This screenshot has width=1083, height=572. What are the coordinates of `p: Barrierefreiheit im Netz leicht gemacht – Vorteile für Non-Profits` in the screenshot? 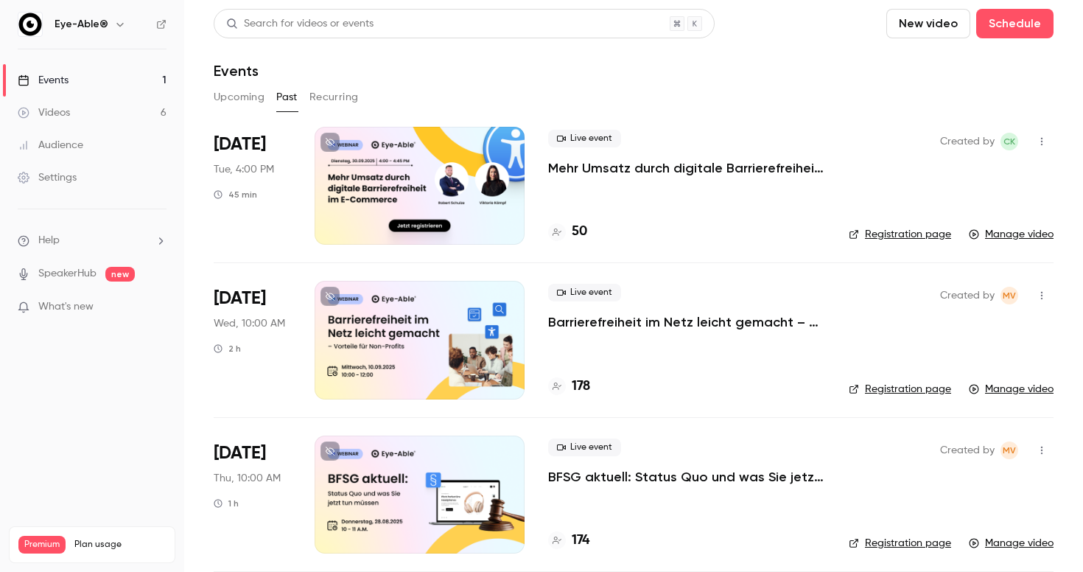 It's located at (687, 322).